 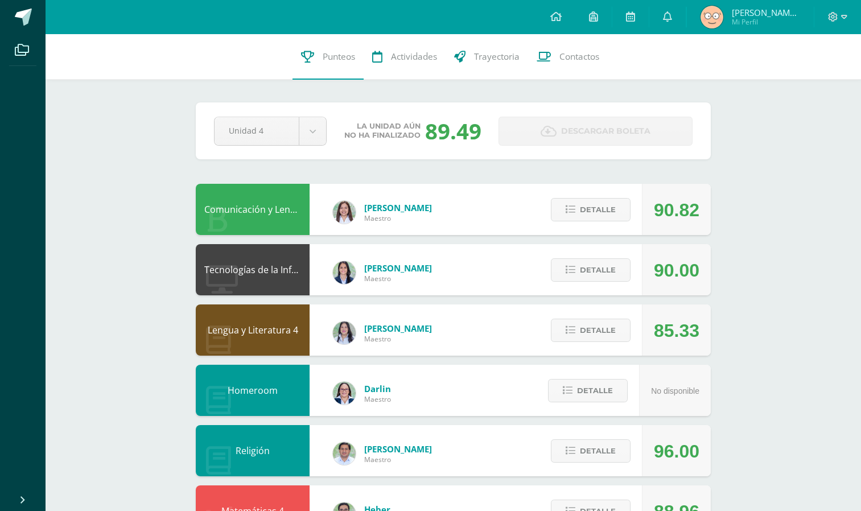 I want to click on a: Unidad 4, so click(x=270, y=131).